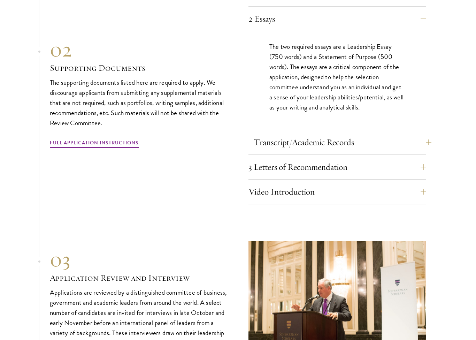 This screenshot has width=476, height=340. Describe the element at coordinates (337, 192) in the screenshot. I see `button: Video Introduction` at that location.